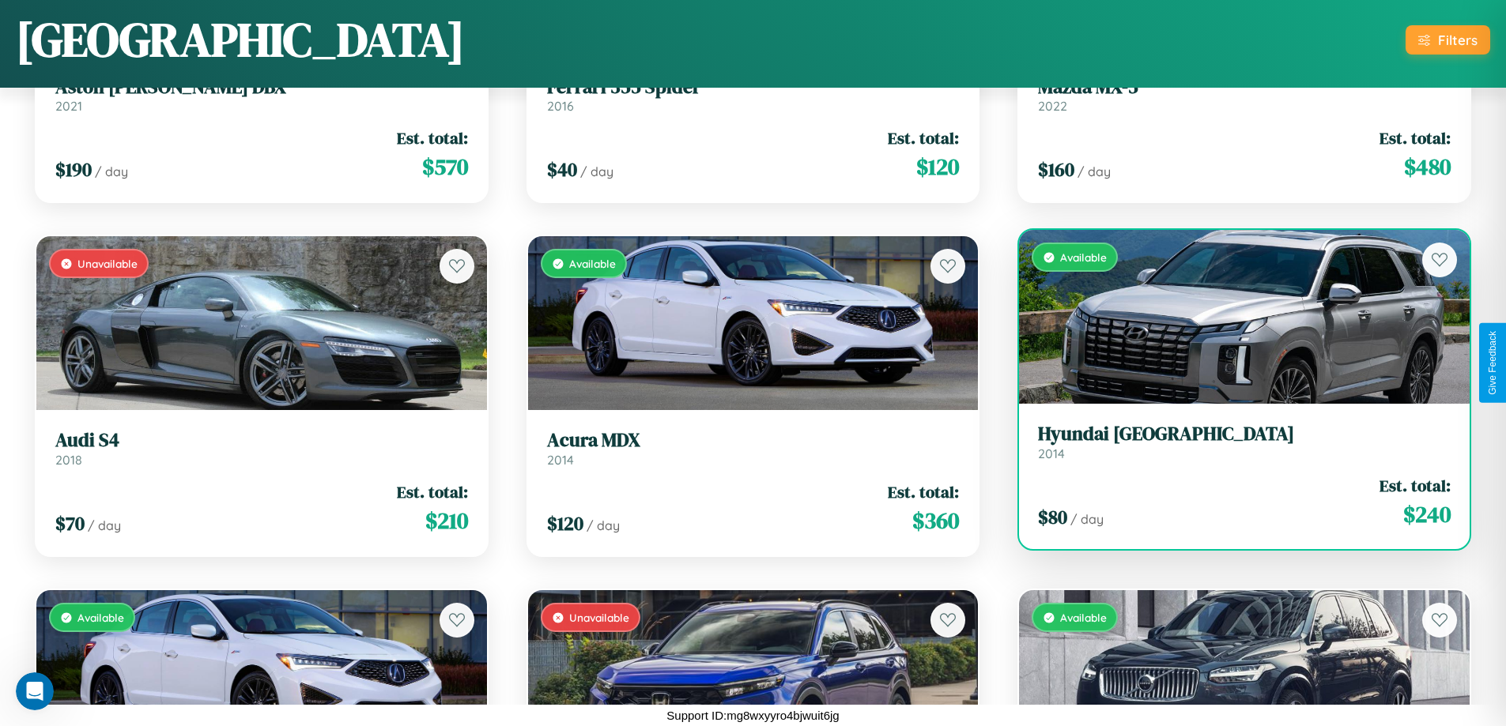 This screenshot has width=1506, height=726. I want to click on span: 2021, so click(69, 106).